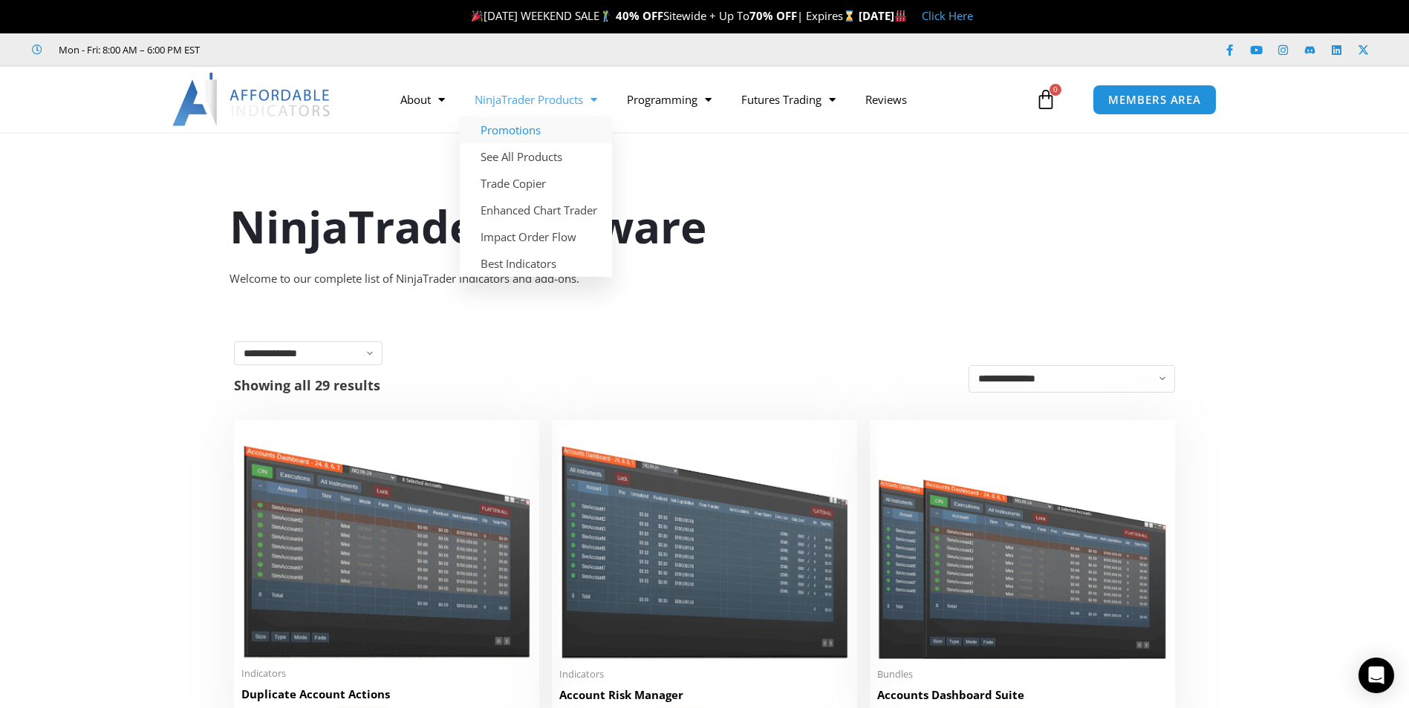 This screenshot has height=708, width=1409. I want to click on img: Account Risk Manager, so click(704, 543).